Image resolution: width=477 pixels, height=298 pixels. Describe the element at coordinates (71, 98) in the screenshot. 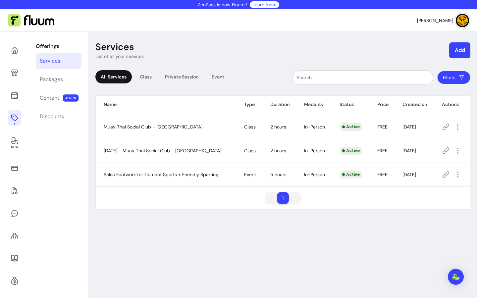

I see `span: NEW` at that location.